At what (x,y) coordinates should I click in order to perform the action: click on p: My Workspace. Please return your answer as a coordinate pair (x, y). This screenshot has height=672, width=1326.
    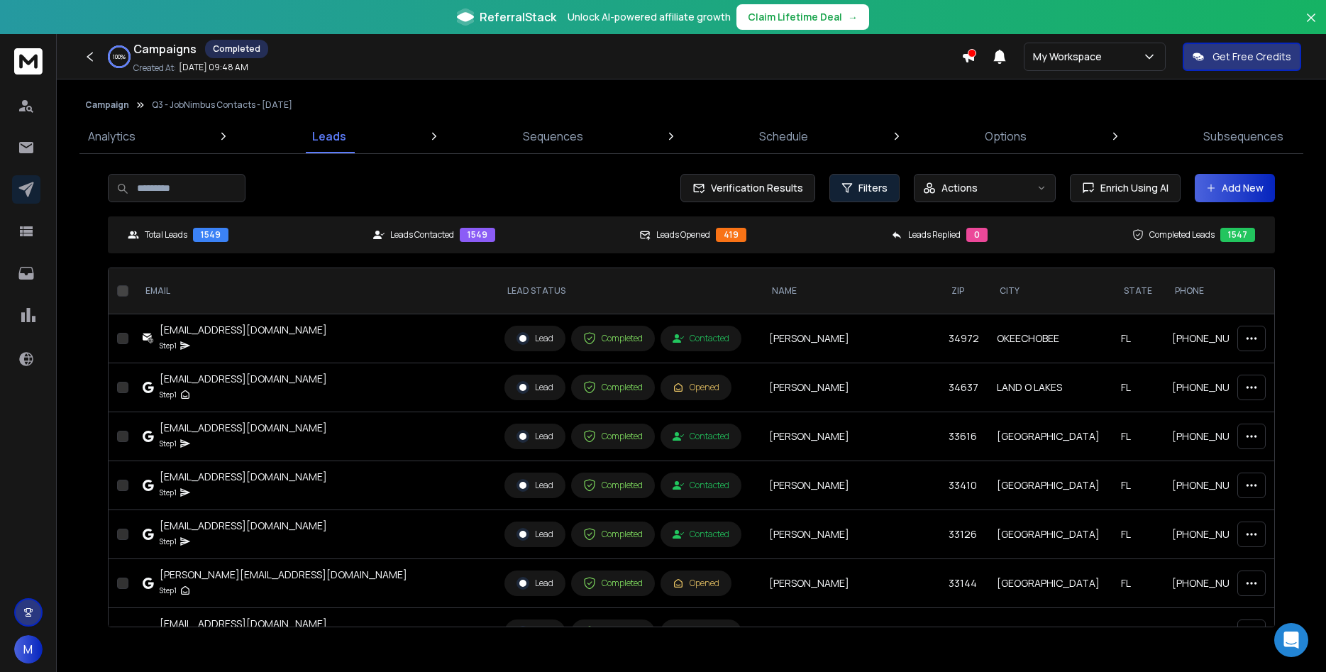
    Looking at the image, I should click on (1070, 57).